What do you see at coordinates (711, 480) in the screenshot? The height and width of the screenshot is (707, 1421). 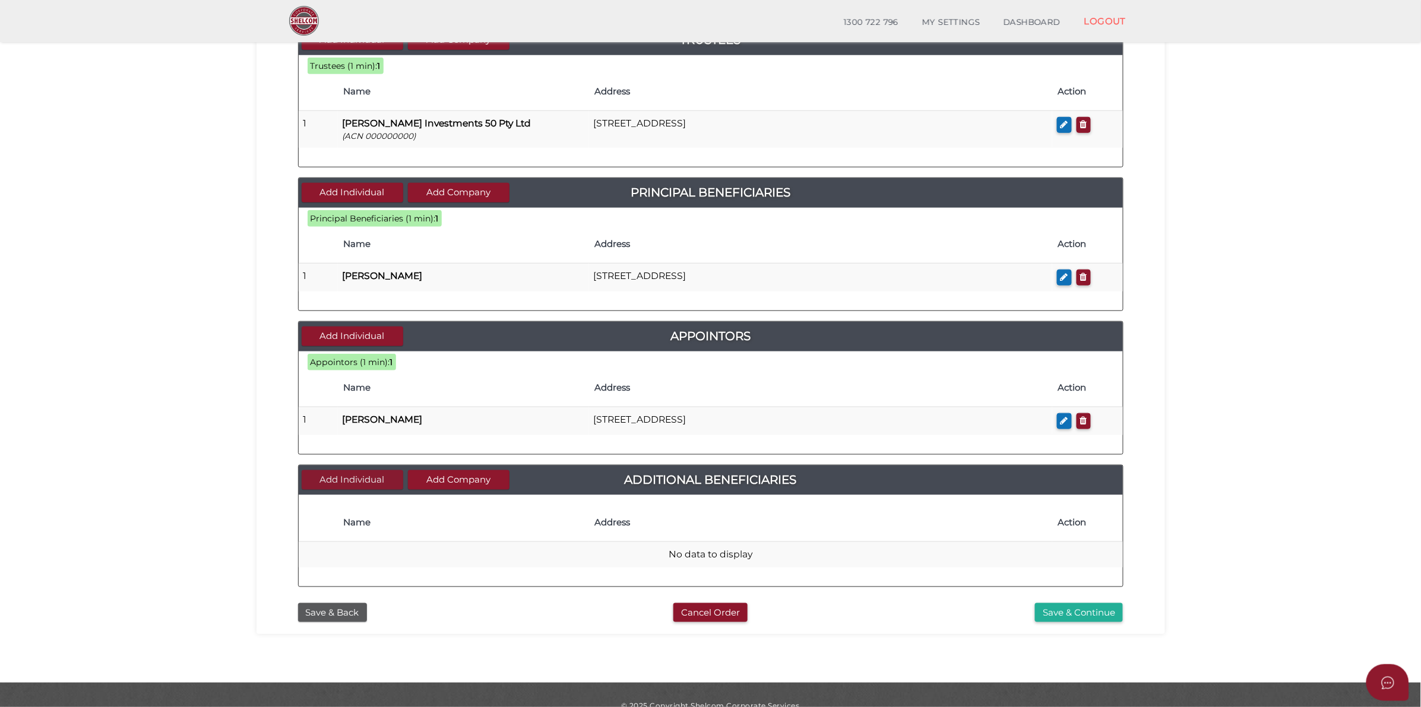 I see `a: Additional Beneficiaries` at bounding box center [711, 480].